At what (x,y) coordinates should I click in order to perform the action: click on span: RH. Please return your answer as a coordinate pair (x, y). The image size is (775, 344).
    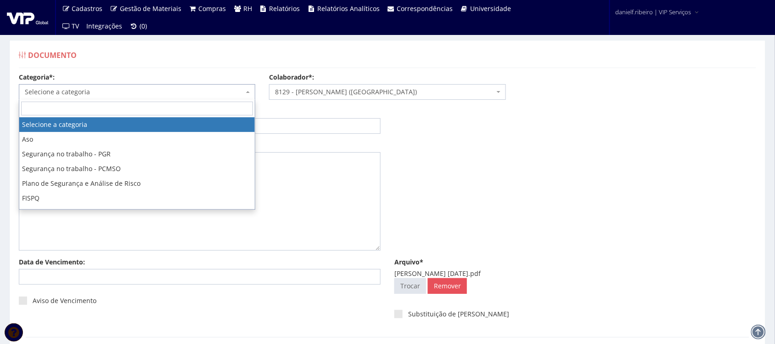
    Looking at the image, I should click on (248, 8).